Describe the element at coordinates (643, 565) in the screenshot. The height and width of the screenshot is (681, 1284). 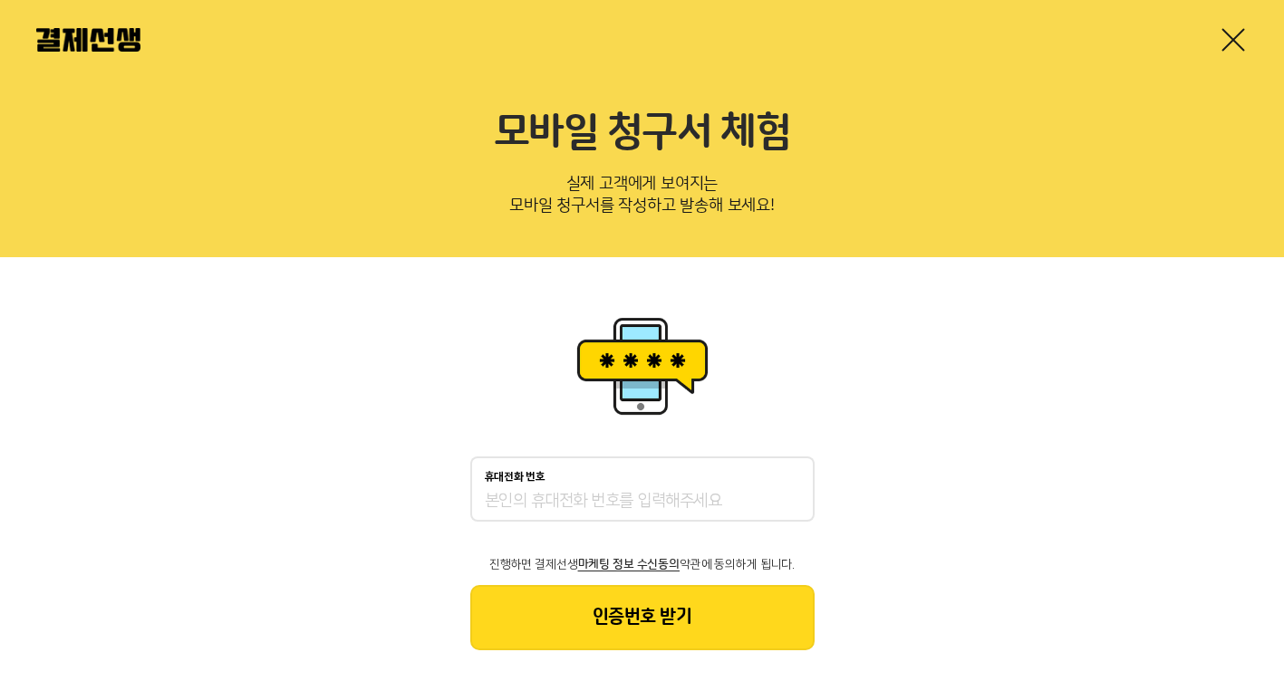
I see `p: 진행하면 결제선생 약관에 동의하게 됩니다.` at that location.